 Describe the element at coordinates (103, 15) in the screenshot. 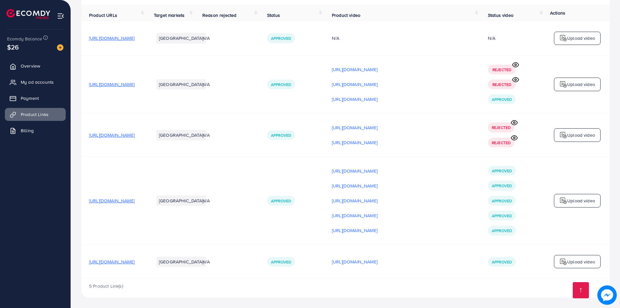

I see `span: Product URLs` at that location.